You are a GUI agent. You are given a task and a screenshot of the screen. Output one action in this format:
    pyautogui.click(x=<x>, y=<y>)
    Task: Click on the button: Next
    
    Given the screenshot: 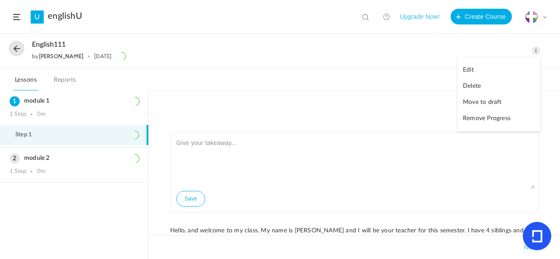 What is the action you would take?
    pyautogui.click(x=530, y=248)
    